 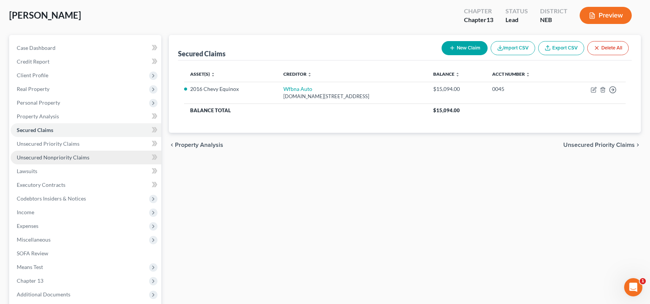 I want to click on a: Secured Claims, so click(x=86, y=130).